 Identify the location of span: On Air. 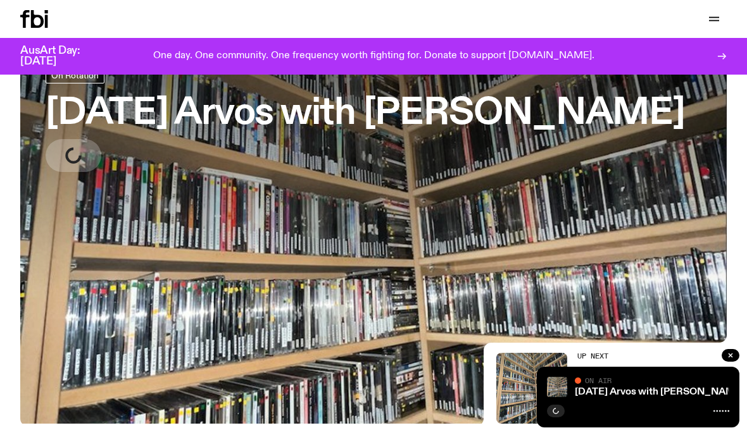
(598, 380).